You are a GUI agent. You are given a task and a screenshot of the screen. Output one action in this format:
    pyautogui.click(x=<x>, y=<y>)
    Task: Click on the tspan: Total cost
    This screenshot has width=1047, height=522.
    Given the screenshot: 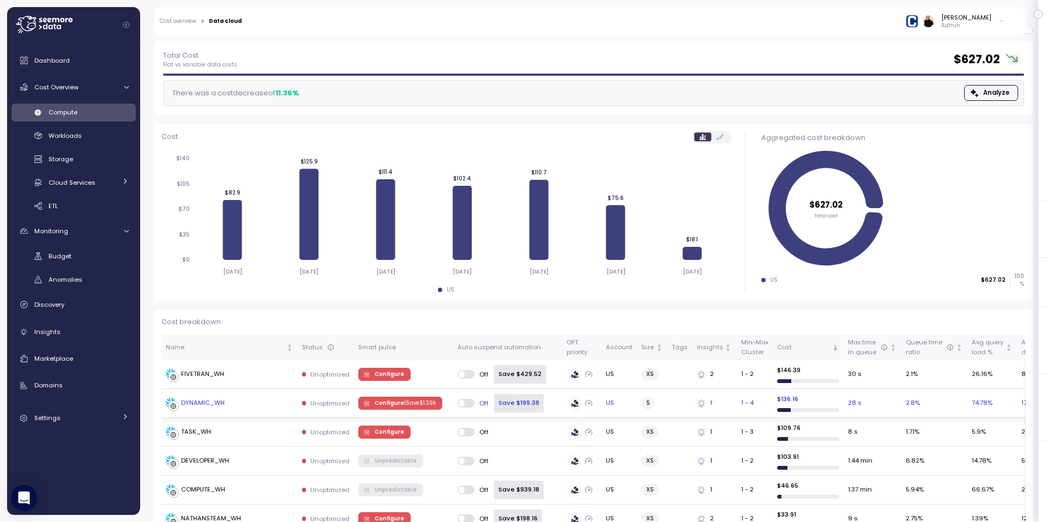 What is the action you would take?
    pyautogui.click(x=826, y=215)
    